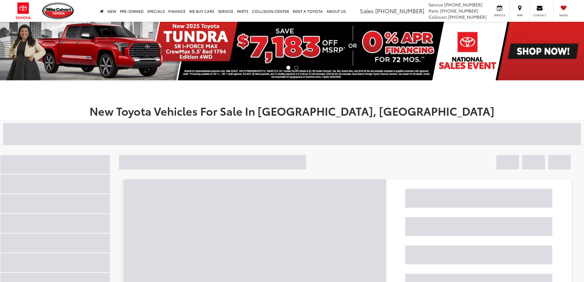  I want to click on span: Saved, so click(563, 15).